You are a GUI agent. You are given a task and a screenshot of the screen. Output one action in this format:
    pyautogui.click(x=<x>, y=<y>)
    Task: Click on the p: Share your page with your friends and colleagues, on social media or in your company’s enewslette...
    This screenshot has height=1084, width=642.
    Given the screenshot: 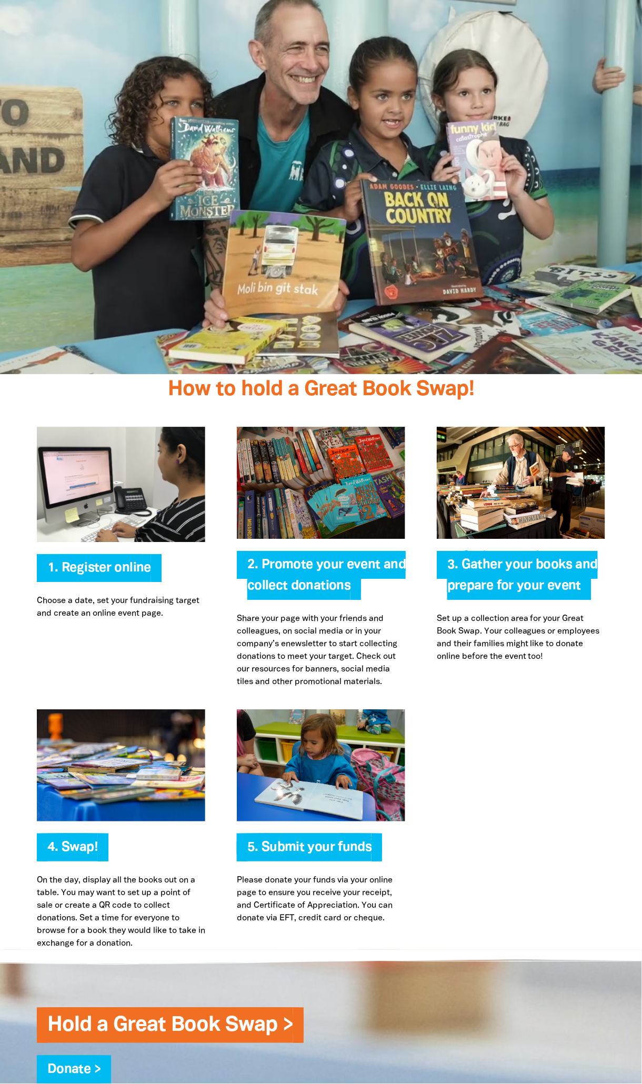 What is the action you would take?
    pyautogui.click(x=321, y=650)
    